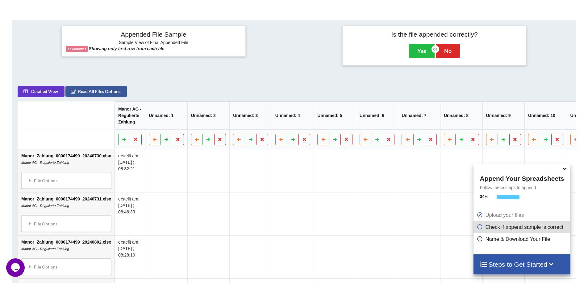 The width and height of the screenshot is (588, 283). Describe the element at coordinates (153, 43) in the screenshot. I see `h6: Sample View of Final Appended File` at that location.